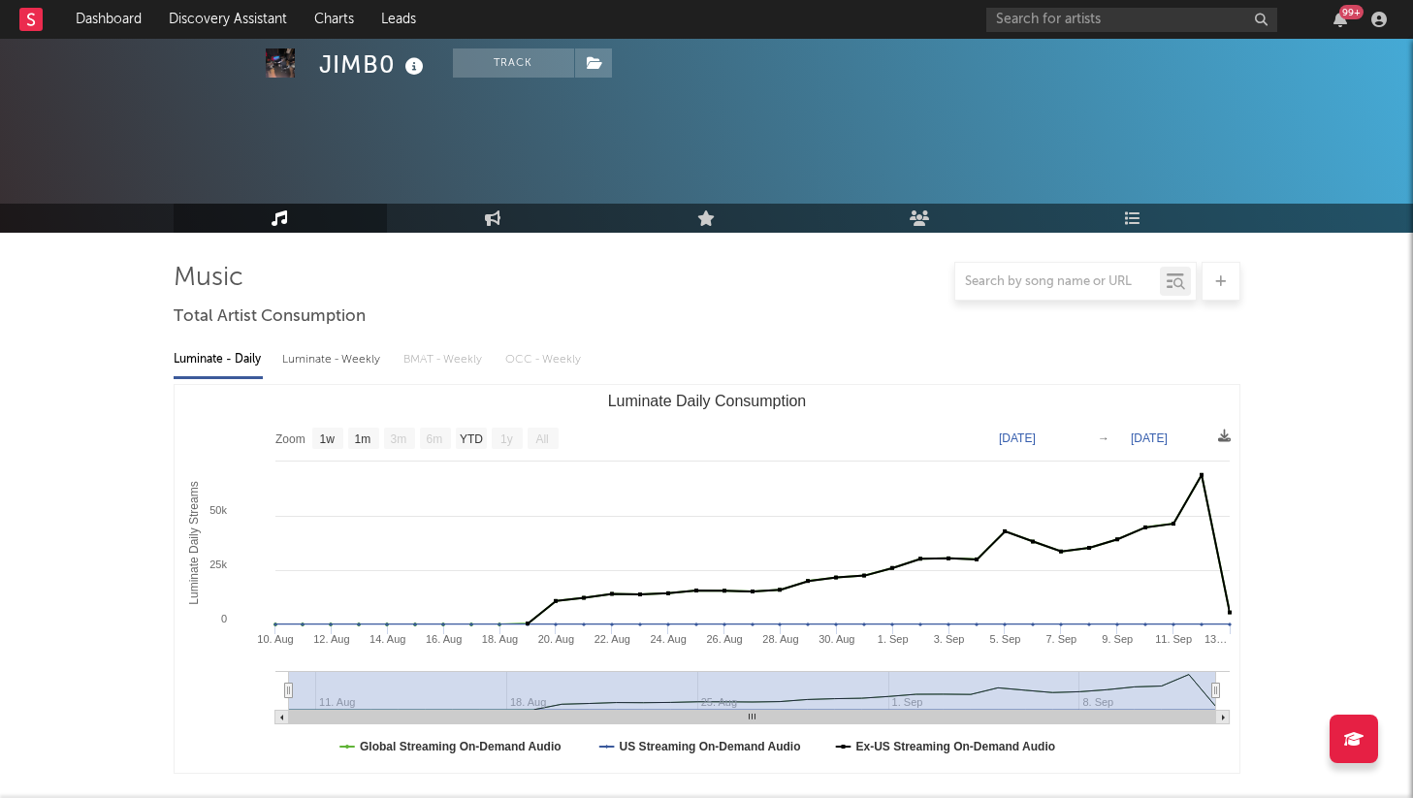 This screenshot has height=798, width=1413. What do you see at coordinates (1174, 639) in the screenshot?
I see `text: 11. Sep` at bounding box center [1174, 639].